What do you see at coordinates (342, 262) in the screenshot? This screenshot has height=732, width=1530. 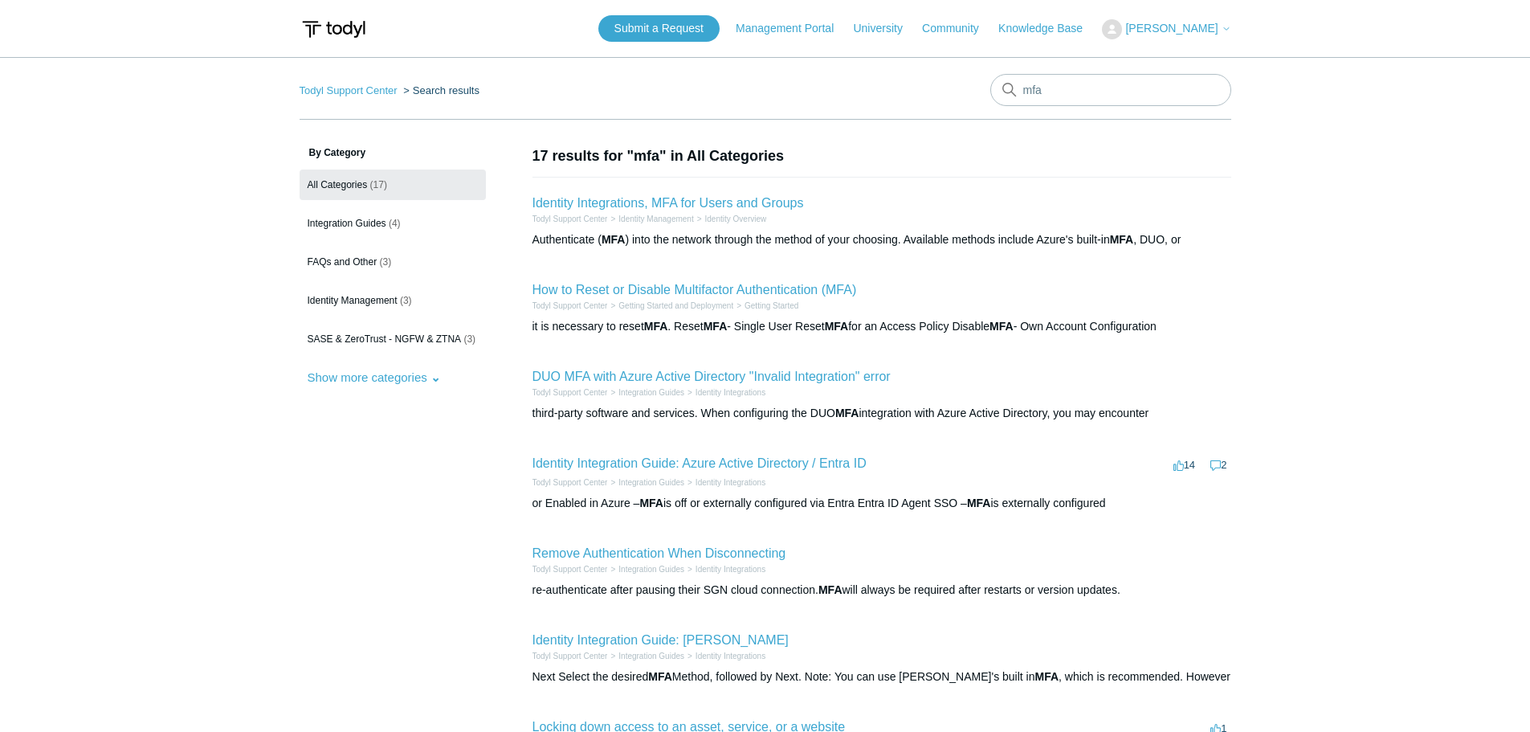 I see `span: FAQs and Other` at bounding box center [342, 262].